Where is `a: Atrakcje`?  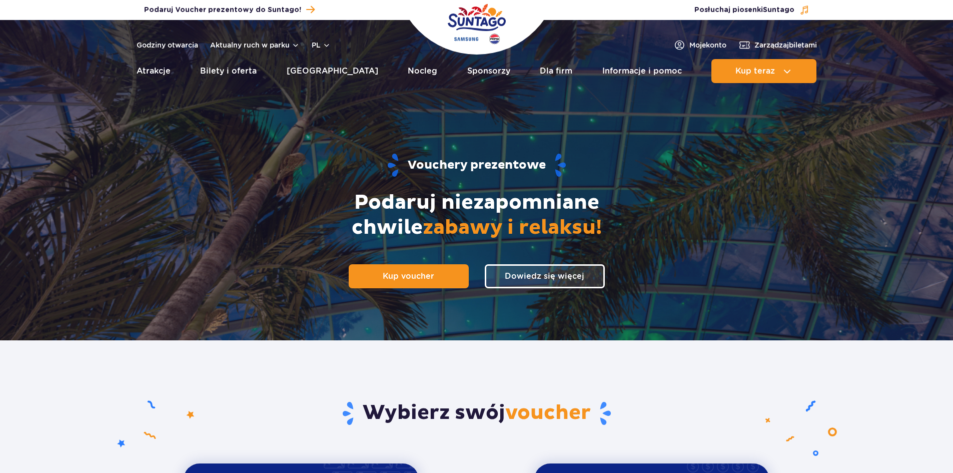 a: Atrakcje is located at coordinates (154, 71).